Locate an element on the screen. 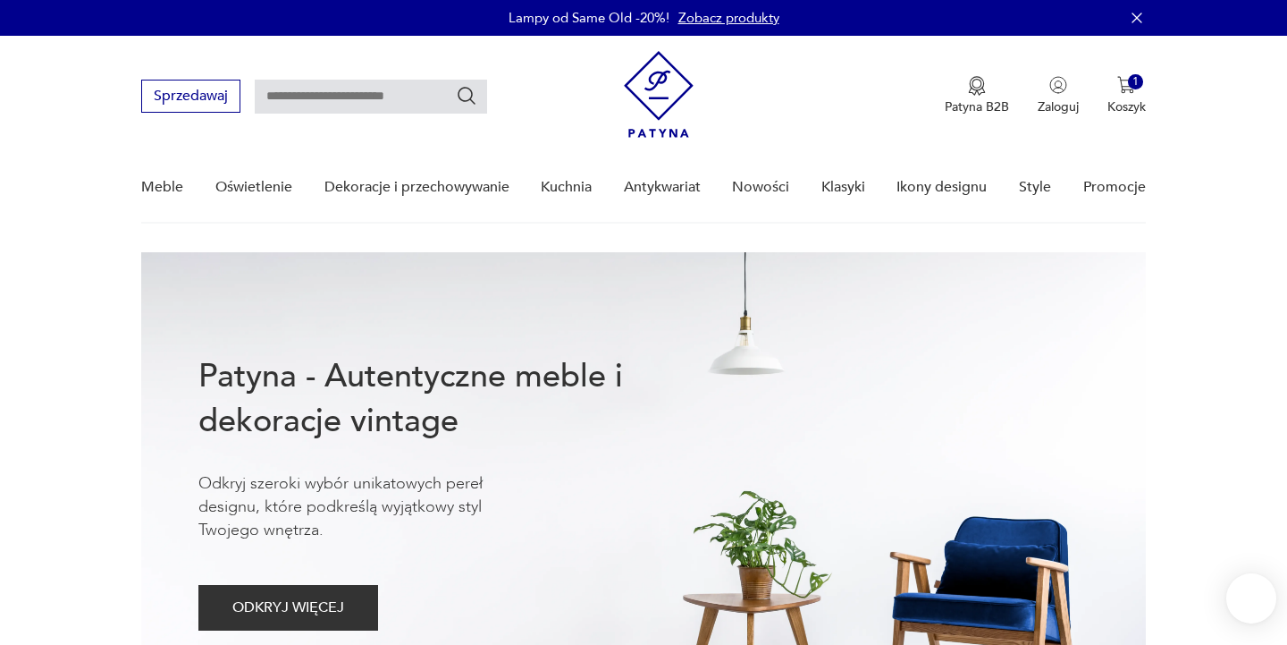 Image resolution: width=1287 pixels, height=645 pixels. p: Odkryj szeroki wybór unikatowych pereł designu, które podkreślą wyjątkowy styl Twojego wnętrza. is located at coordinates (368, 507).